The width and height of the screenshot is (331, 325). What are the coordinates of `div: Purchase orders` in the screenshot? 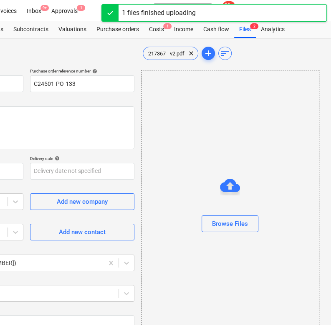 It's located at (118, 30).